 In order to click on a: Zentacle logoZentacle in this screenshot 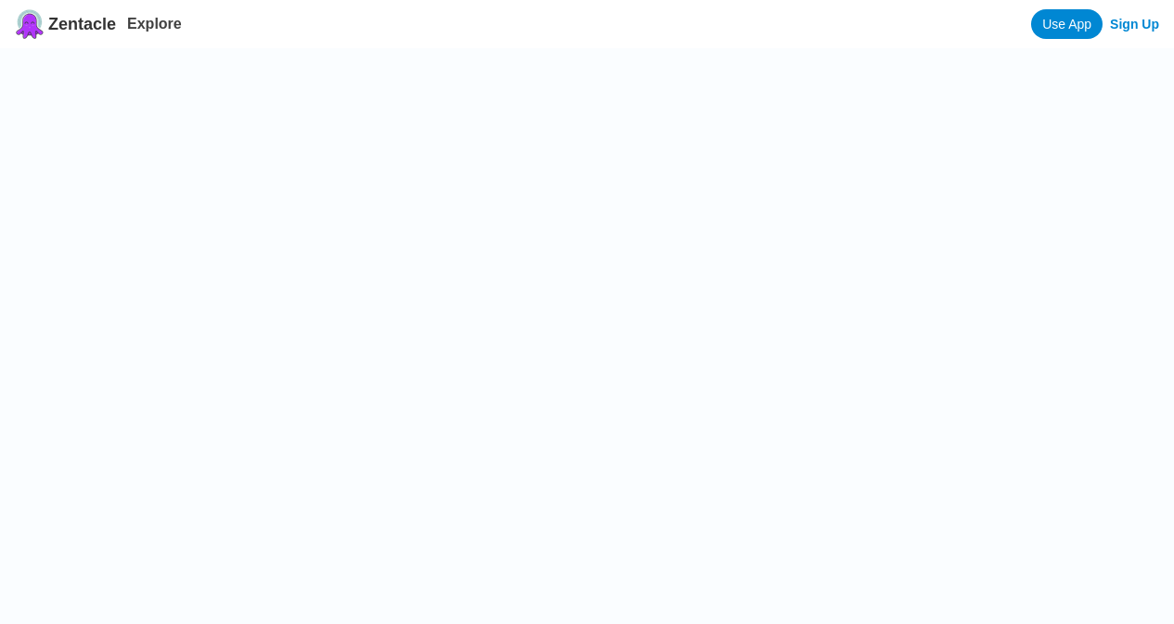, I will do `click(65, 24)`.